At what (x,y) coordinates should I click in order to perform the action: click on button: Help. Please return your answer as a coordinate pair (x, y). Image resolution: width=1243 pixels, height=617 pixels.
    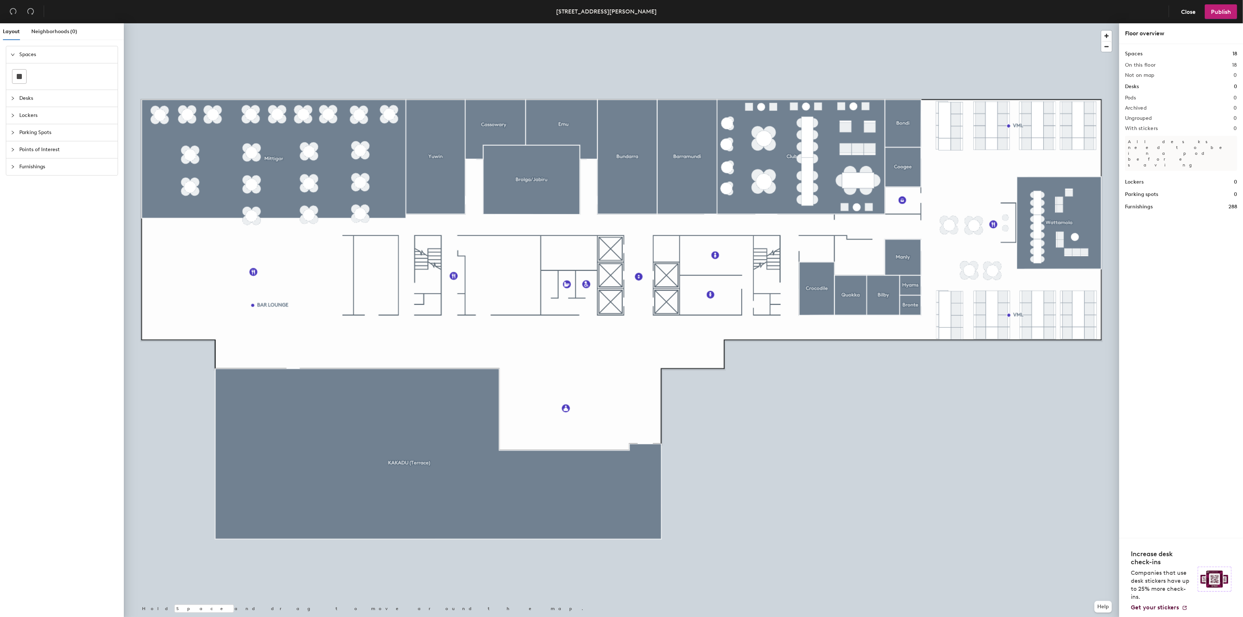
    Looking at the image, I should click on (1104, 607).